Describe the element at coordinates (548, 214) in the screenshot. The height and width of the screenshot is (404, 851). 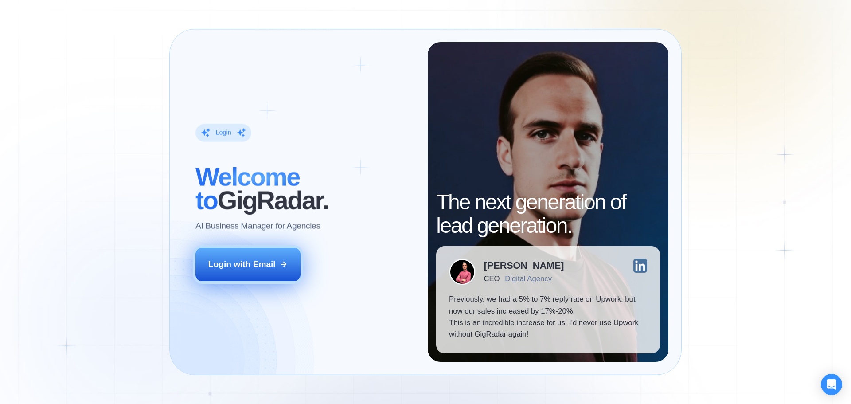
I see `h2: The next generation of lead generation.` at that location.